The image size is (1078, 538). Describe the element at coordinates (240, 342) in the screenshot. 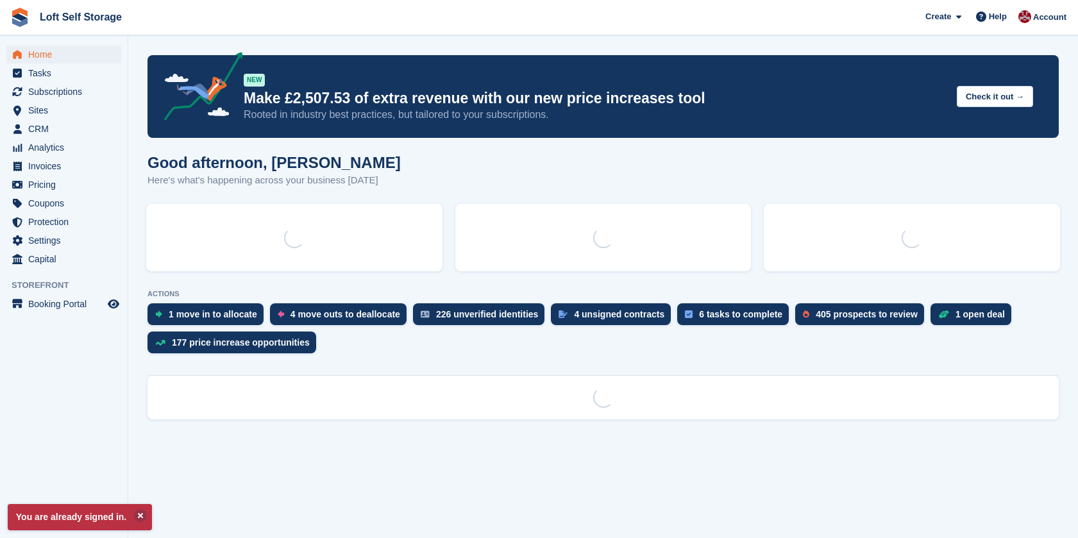

I see `div: 177 price increase opportunities` at that location.